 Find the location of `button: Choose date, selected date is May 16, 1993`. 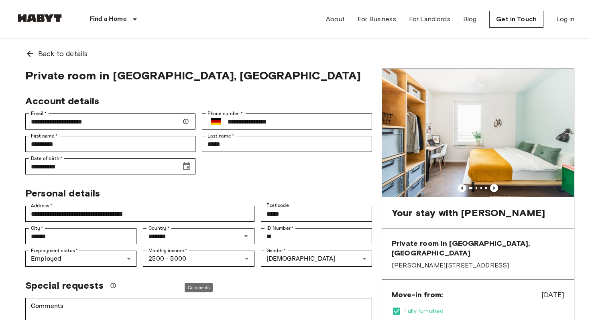

button: Choose date, selected date is May 16, 1993 is located at coordinates (187, 167).